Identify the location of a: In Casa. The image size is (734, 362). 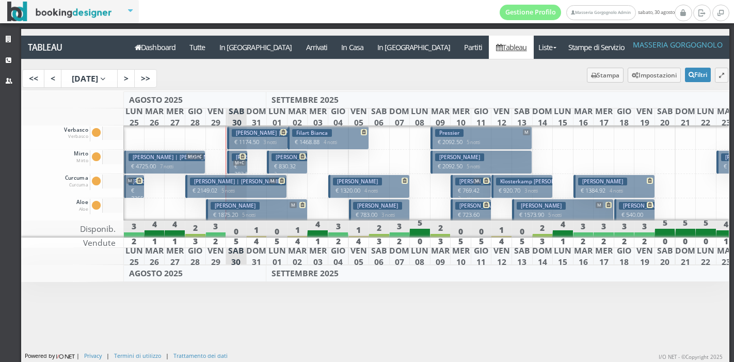
(353, 47).